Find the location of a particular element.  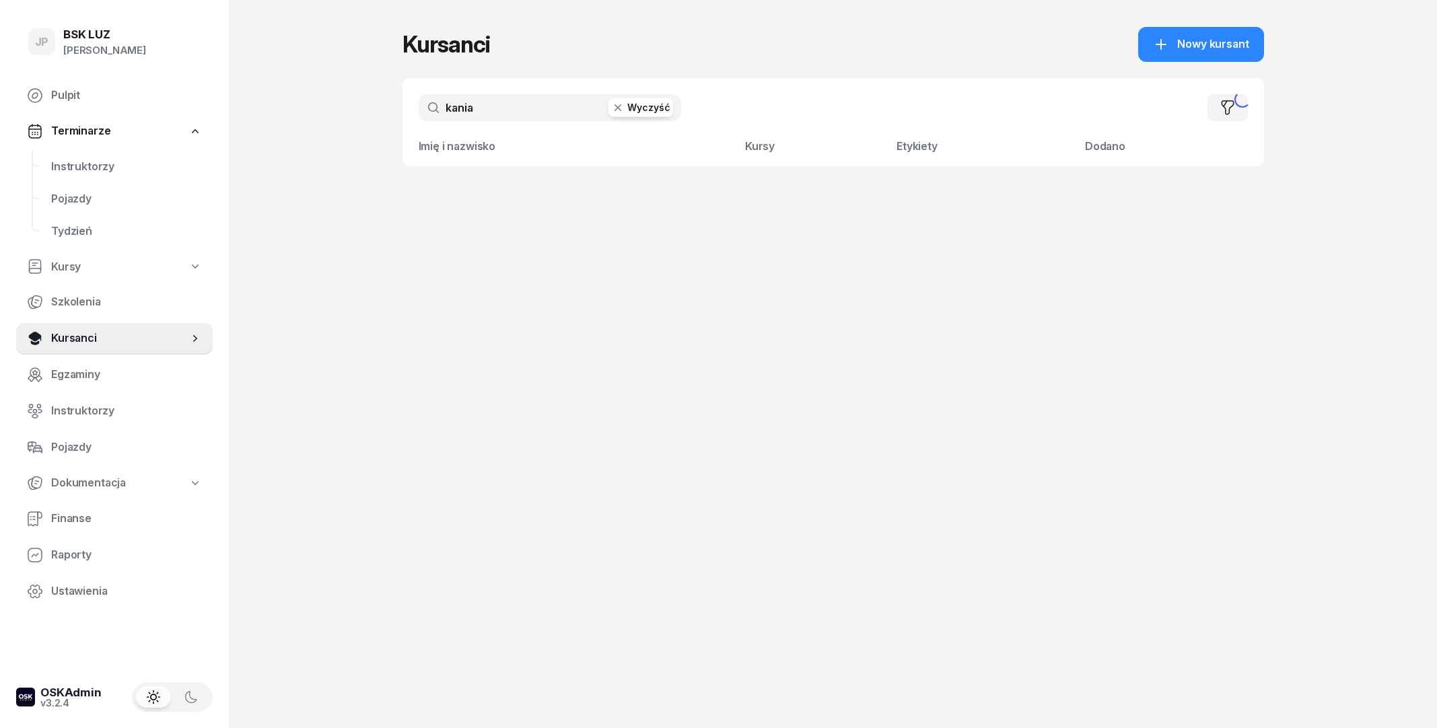

span: Nowy kursant is located at coordinates (1213, 44).